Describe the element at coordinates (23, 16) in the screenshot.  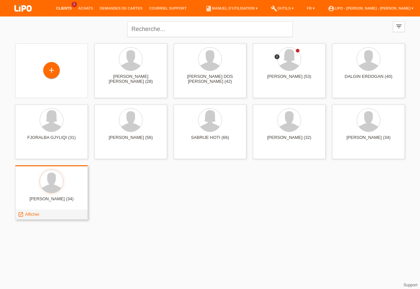
I see `a: LIPO pay` at that location.